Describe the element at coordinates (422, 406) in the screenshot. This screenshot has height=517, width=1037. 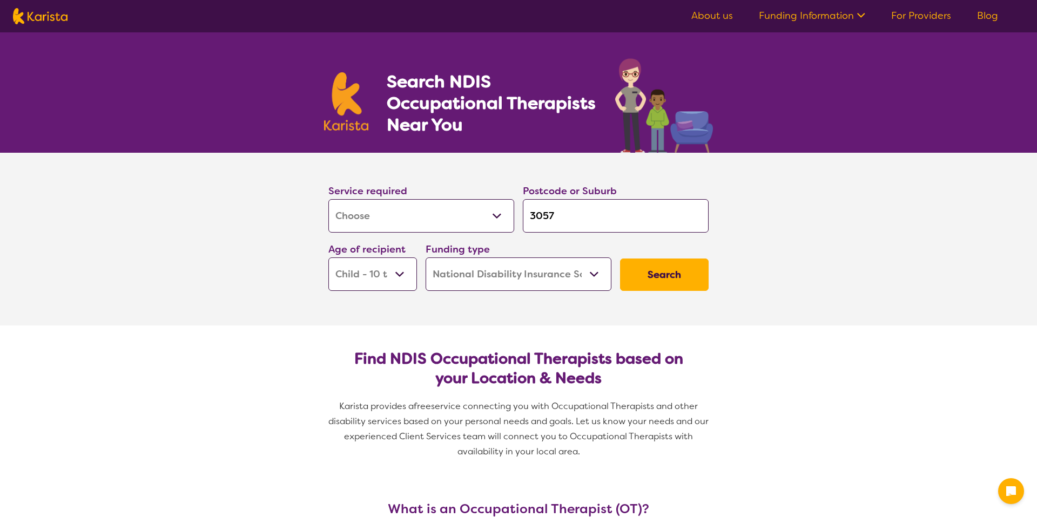
I see `span: free` at that location.